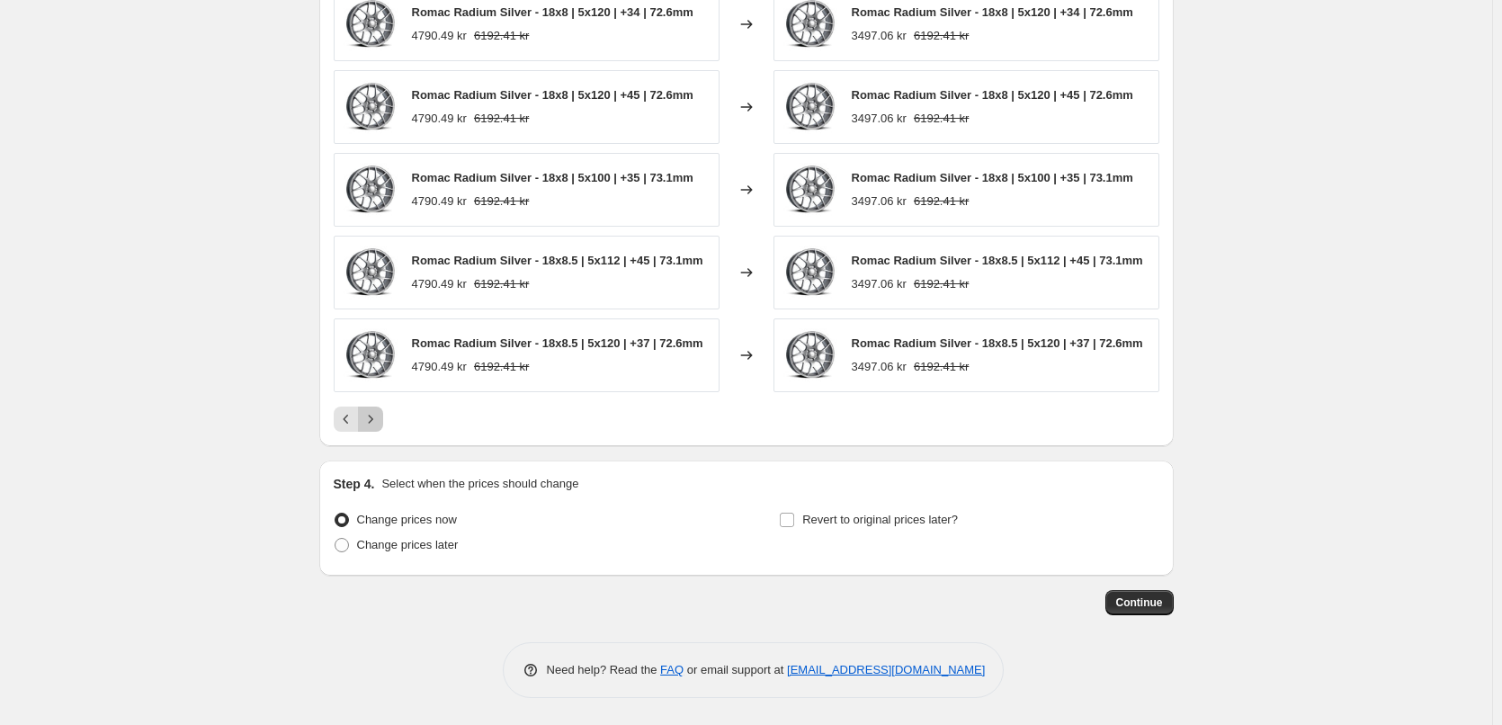 The image size is (1502, 725). What do you see at coordinates (406, 519) in the screenshot?
I see `span: Change prices now` at bounding box center [406, 519].